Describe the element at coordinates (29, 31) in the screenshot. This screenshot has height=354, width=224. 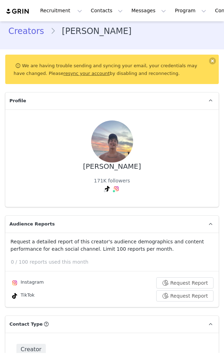
I see `a: Creators` at that location.